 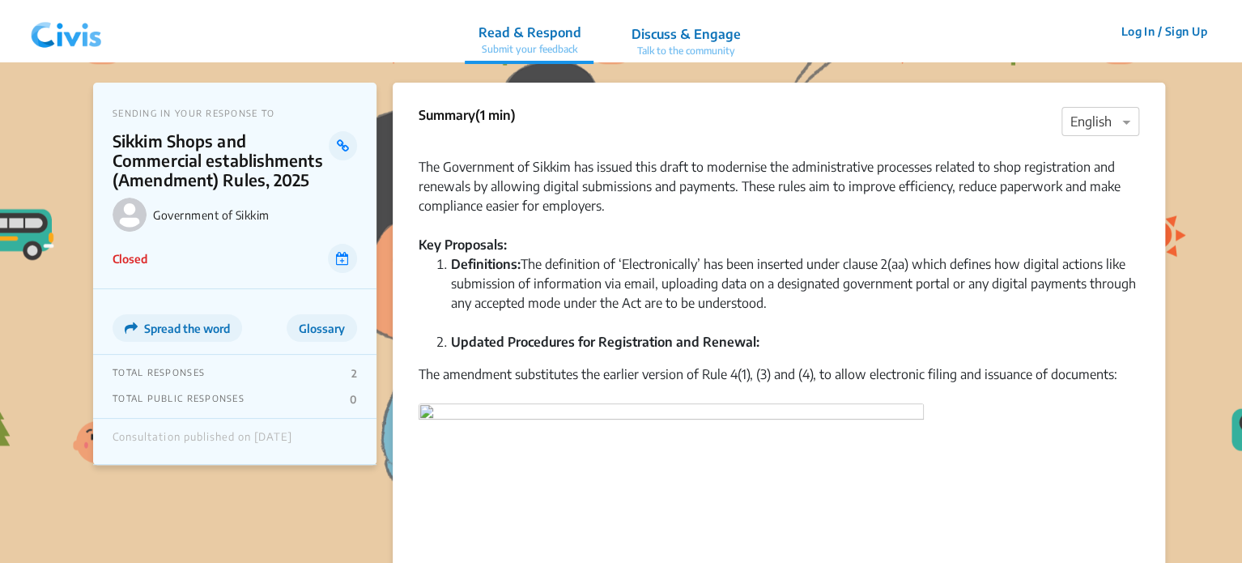 What do you see at coordinates (255, 215) in the screenshot?
I see `p: Government of Sikkim` at bounding box center [255, 215].